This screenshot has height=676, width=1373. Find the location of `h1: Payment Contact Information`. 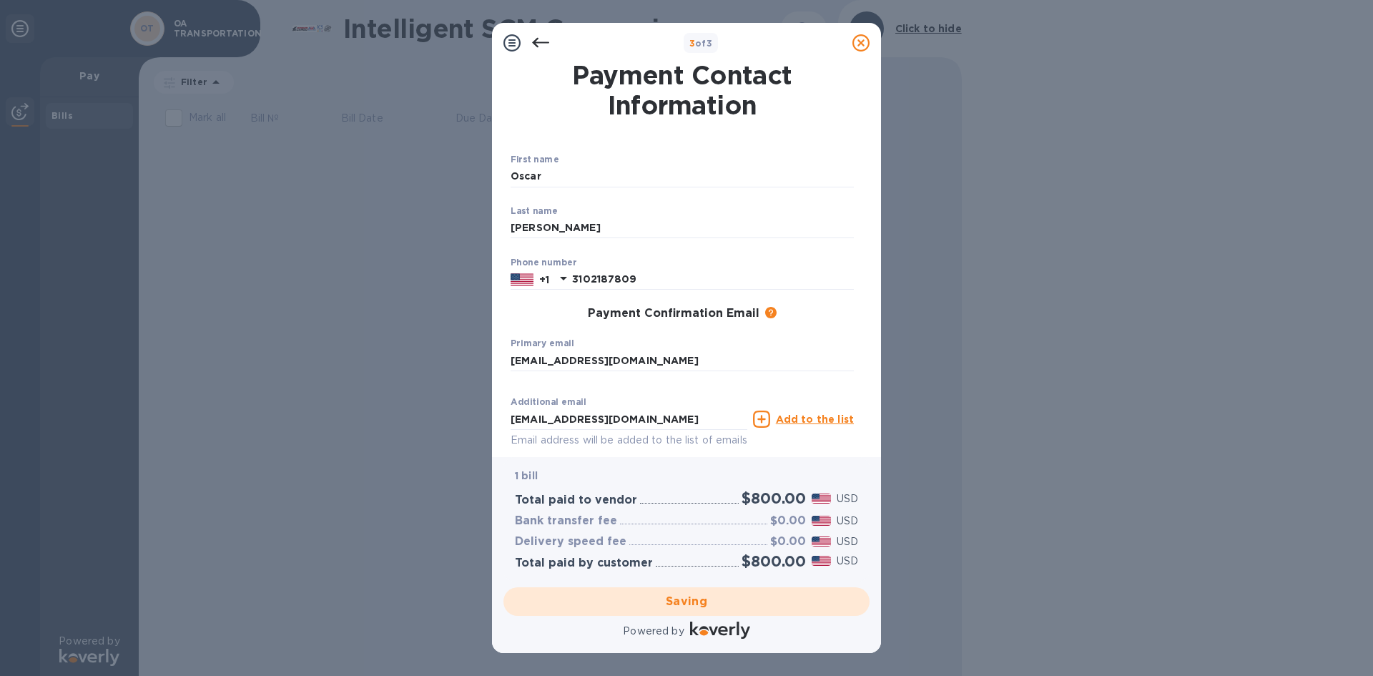

h1: Payment Contact Information is located at coordinates (682, 90).